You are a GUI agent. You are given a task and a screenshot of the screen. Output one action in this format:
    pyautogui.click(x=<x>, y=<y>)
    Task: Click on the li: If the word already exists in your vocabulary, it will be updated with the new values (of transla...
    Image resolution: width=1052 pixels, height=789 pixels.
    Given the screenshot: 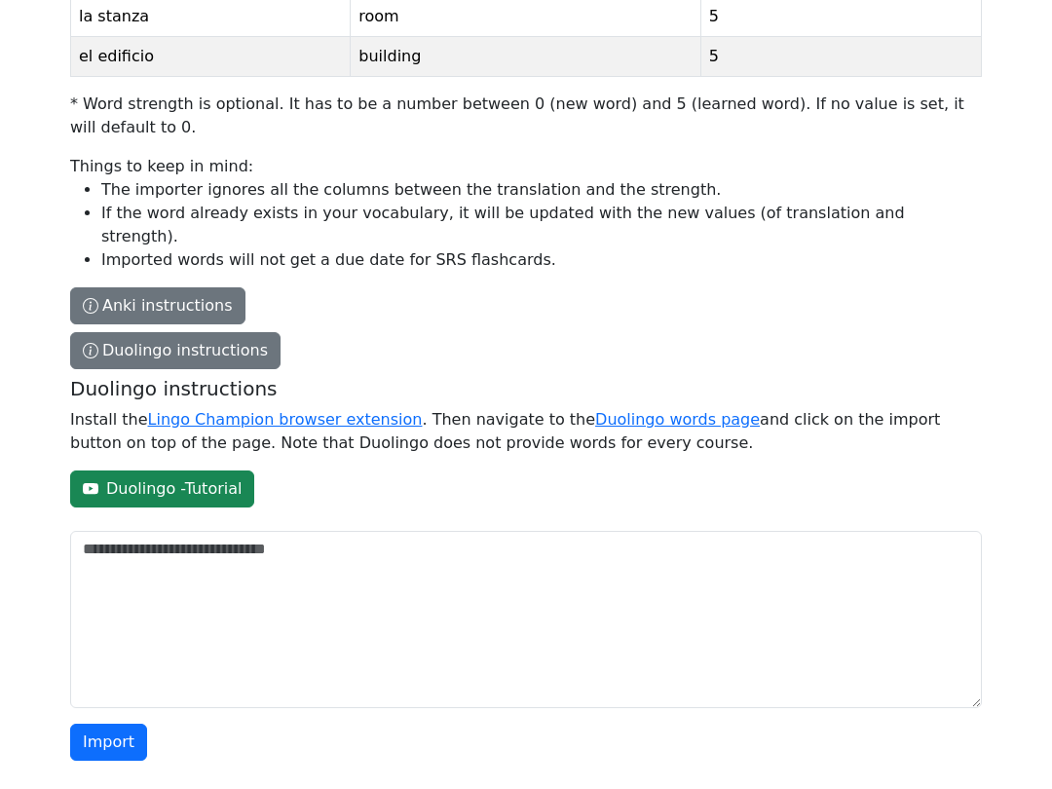 What is the action you would take?
    pyautogui.click(x=542, y=225)
    